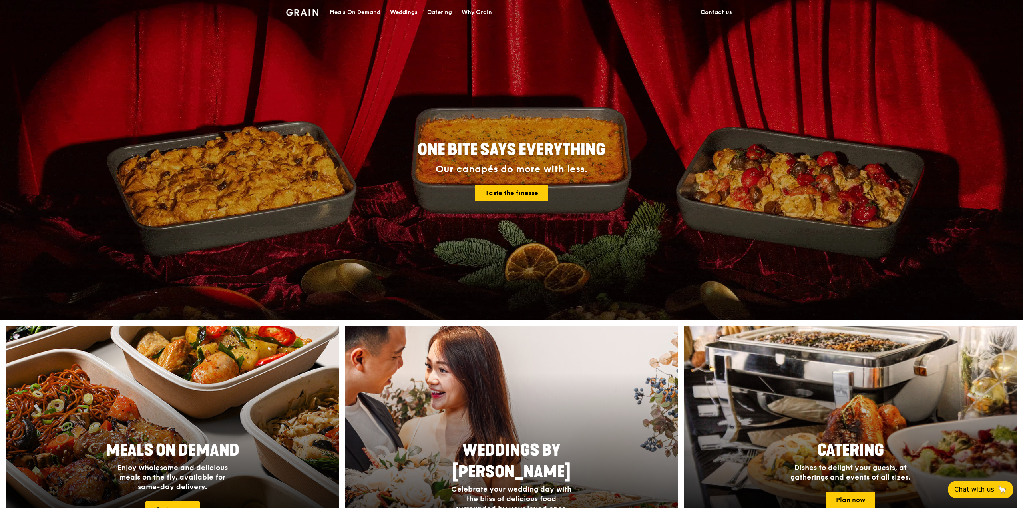 Image resolution: width=1023 pixels, height=508 pixels. I want to click on a: Weddings, so click(404, 12).